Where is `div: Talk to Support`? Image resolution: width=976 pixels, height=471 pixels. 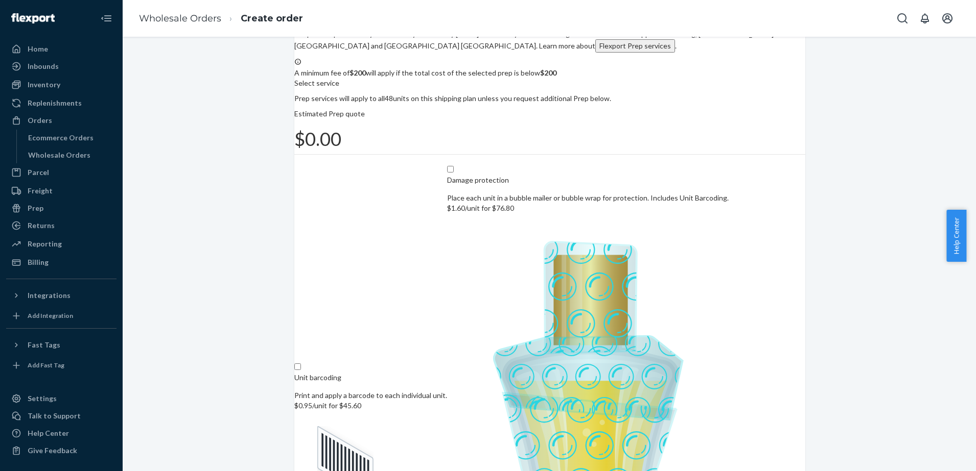 div: Talk to Support is located at coordinates (54, 416).